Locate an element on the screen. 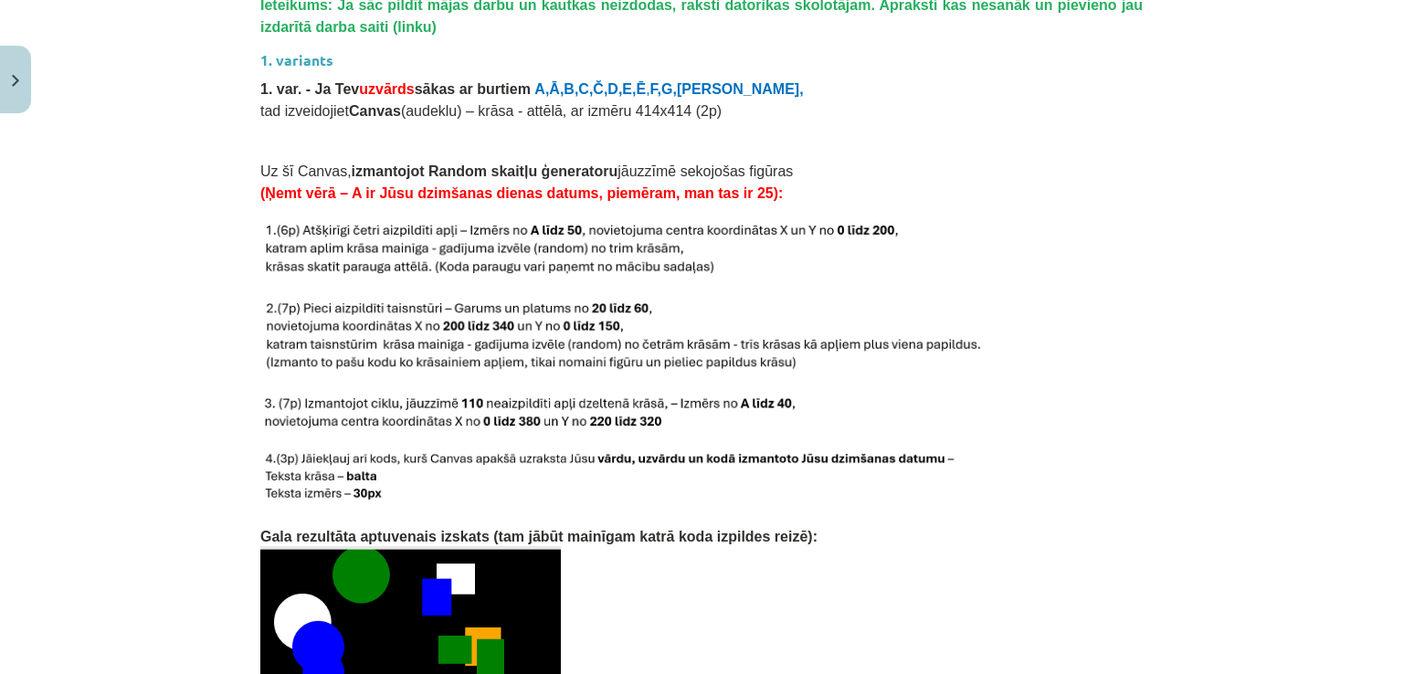  span: Uz šī Canvas, jāuzzīmē sekojošas figūras is located at coordinates (526, 171).